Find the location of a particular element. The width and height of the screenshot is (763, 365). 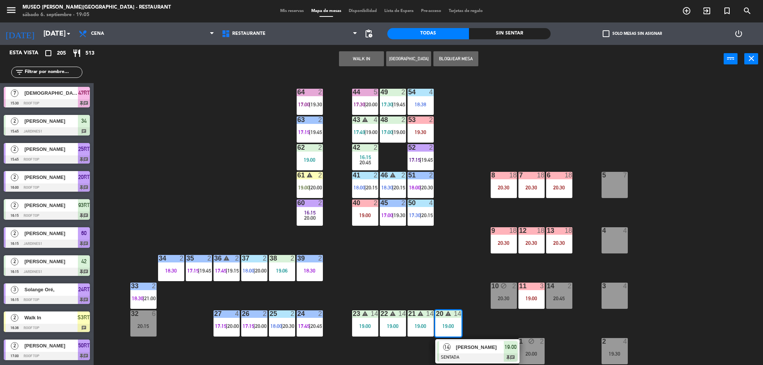

input: Filtrar por nombre... is located at coordinates (53, 72).